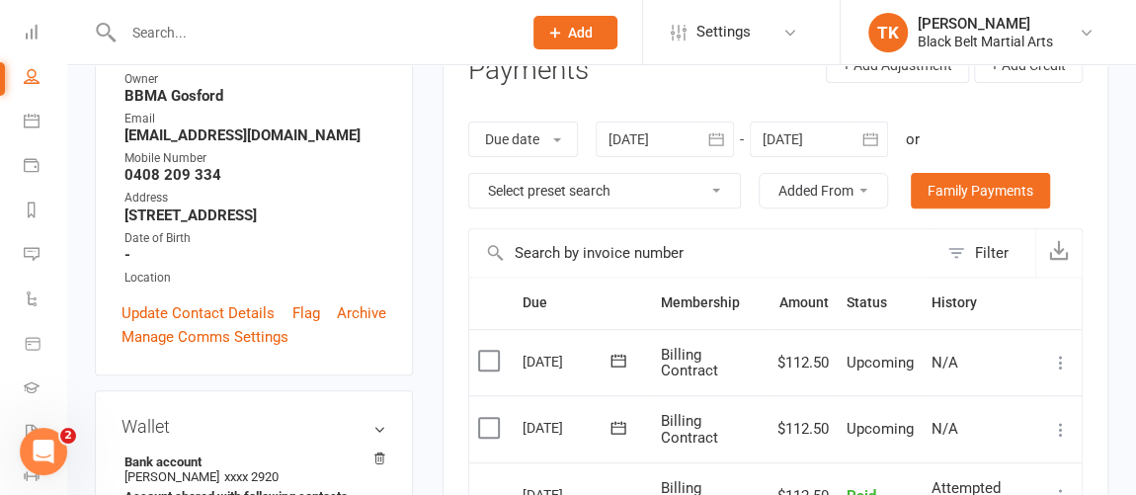 The height and width of the screenshot is (495, 1136). I want to click on button: Added From, so click(823, 191).